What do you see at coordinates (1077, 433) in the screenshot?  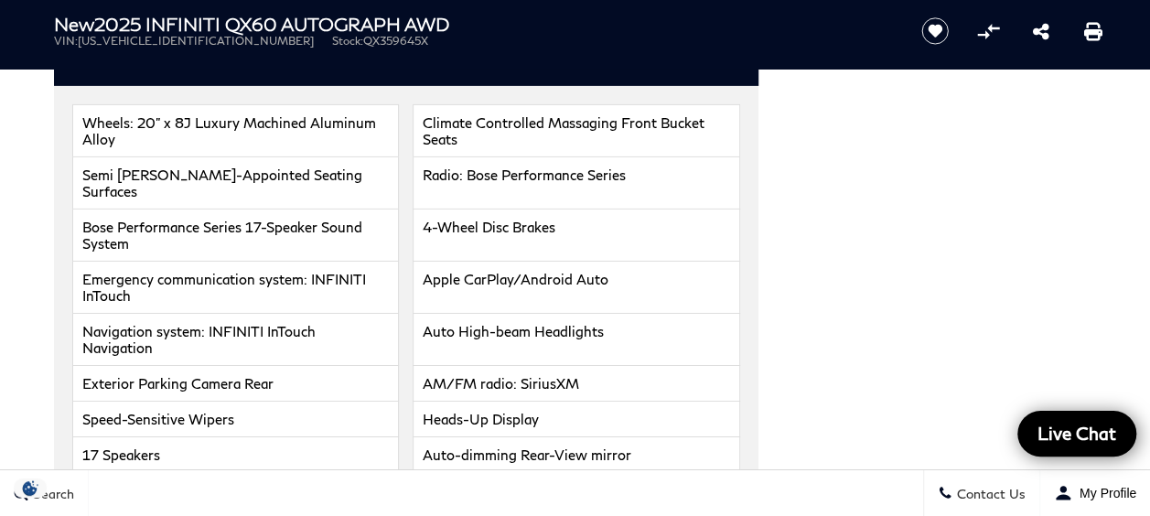 I see `span: Live Chat` at bounding box center [1077, 433].